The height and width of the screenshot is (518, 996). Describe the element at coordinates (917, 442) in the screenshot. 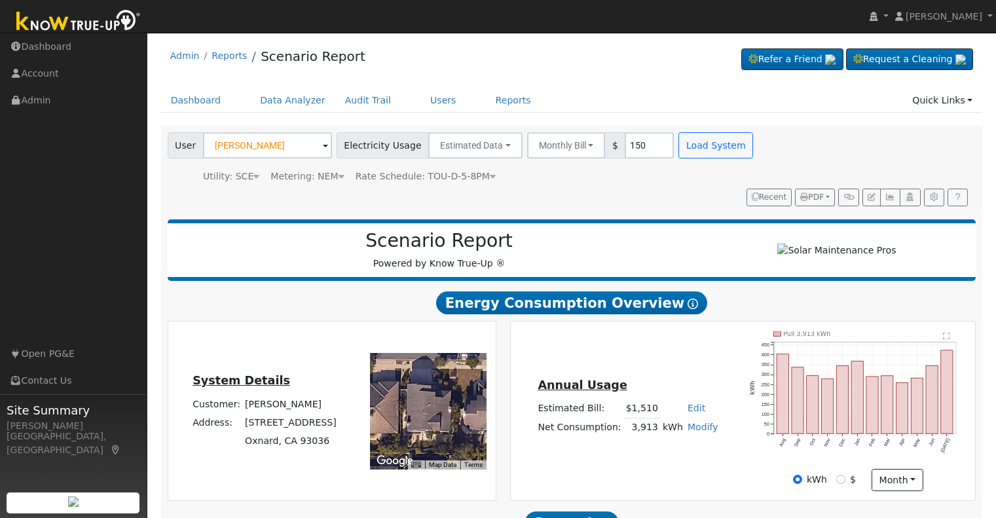

I see `text: May` at that location.